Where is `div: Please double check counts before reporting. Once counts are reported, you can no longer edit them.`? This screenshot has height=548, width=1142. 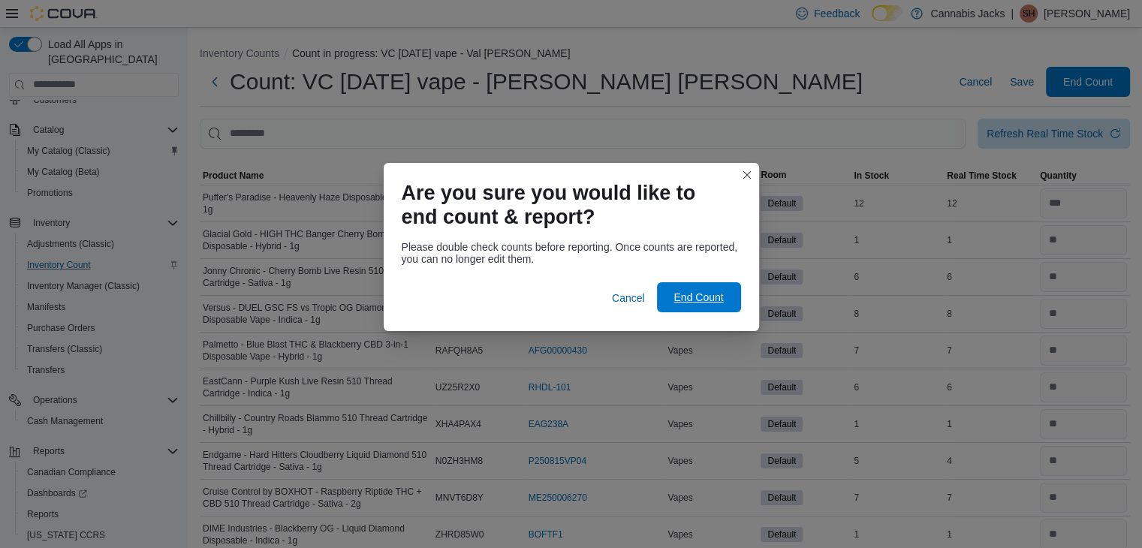 div: Please double check counts before reporting. Once counts are reported, you can no longer edit them. is located at coordinates (572, 253).